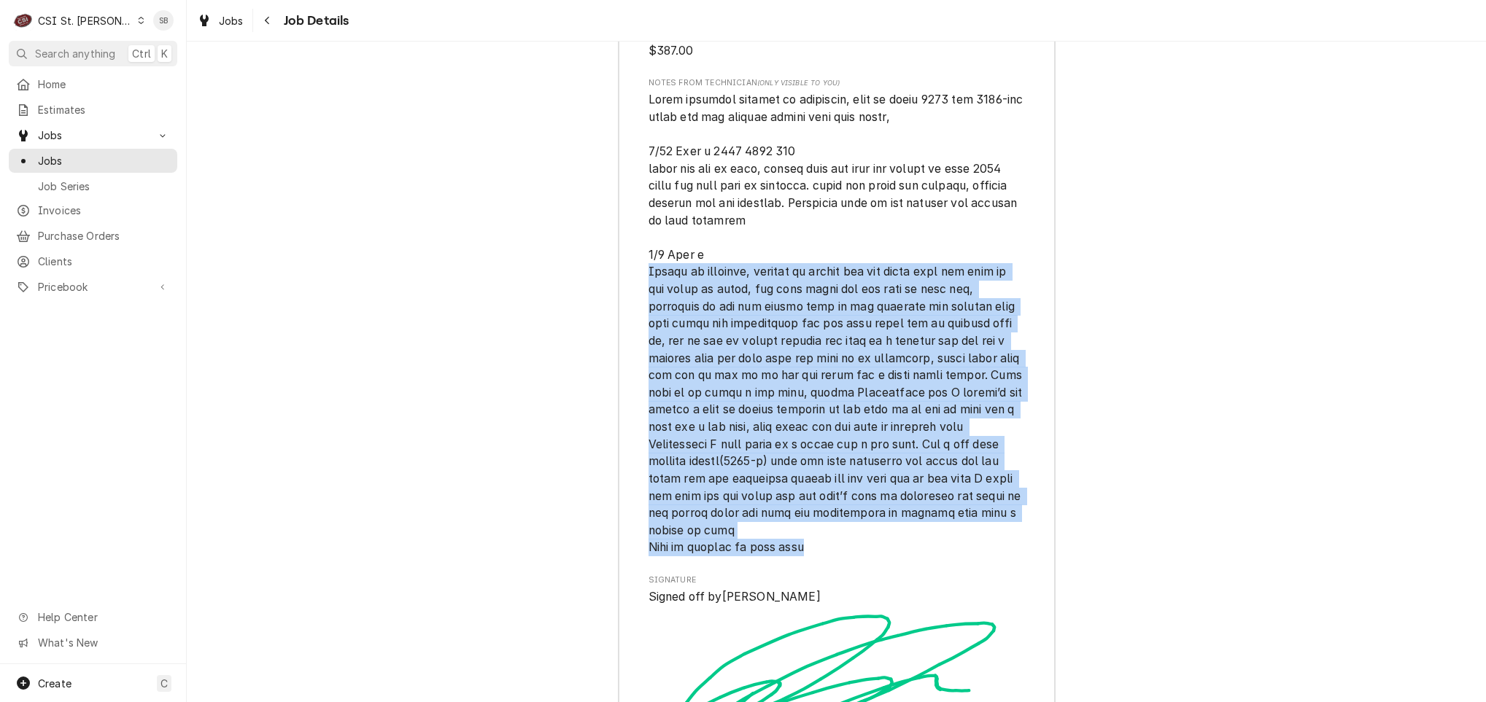 The width and height of the screenshot is (1486, 702). I want to click on a: Go to Help Center, so click(93, 617).